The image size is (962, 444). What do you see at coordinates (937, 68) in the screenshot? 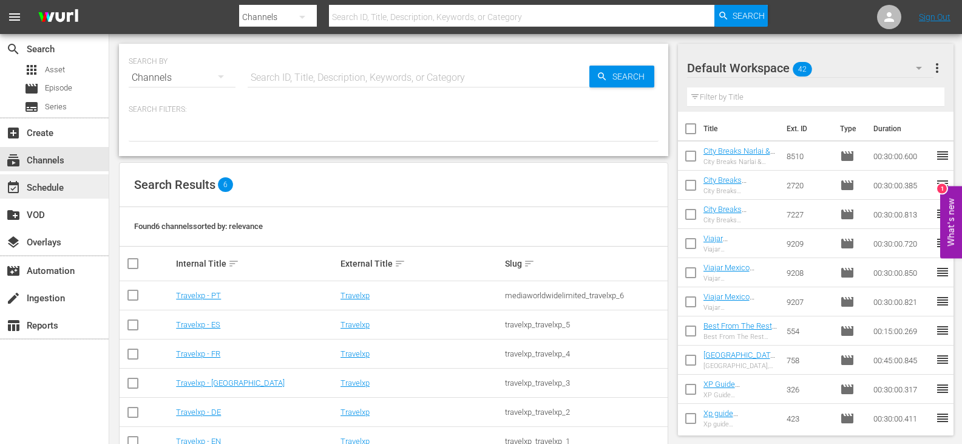
I see `button: more_vert` at bounding box center [937, 68].